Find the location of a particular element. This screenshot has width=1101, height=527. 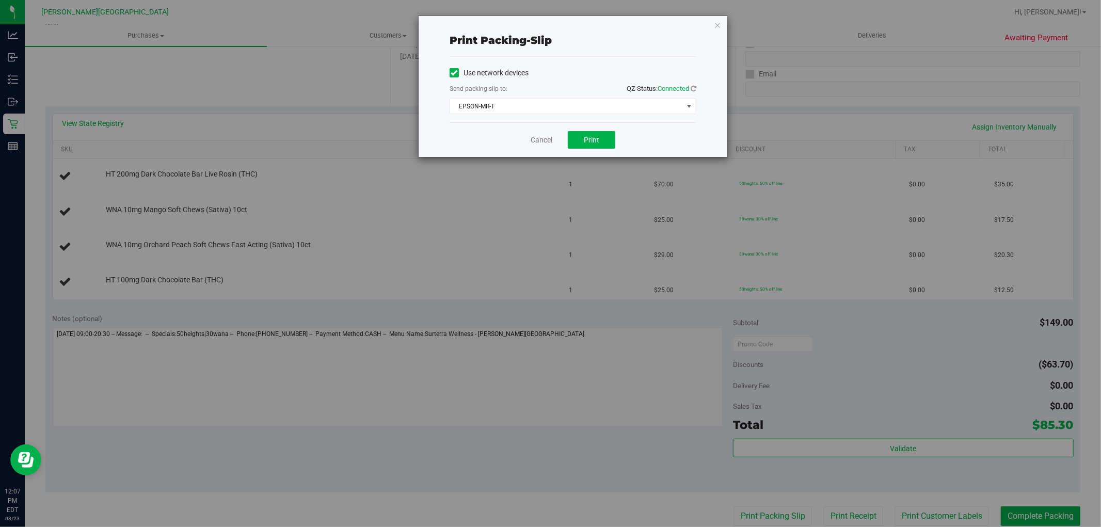

span: Print is located at coordinates (592, 140).